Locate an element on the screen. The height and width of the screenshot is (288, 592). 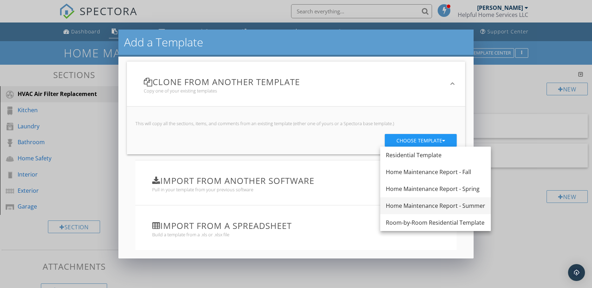
h2: Add a Template is located at coordinates (296, 42).